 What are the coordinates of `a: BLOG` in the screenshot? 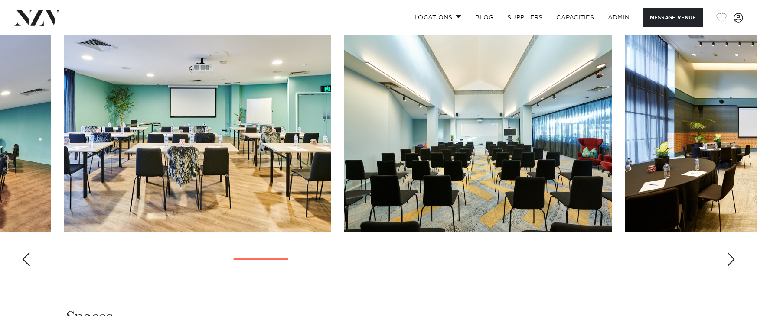 It's located at (484, 17).